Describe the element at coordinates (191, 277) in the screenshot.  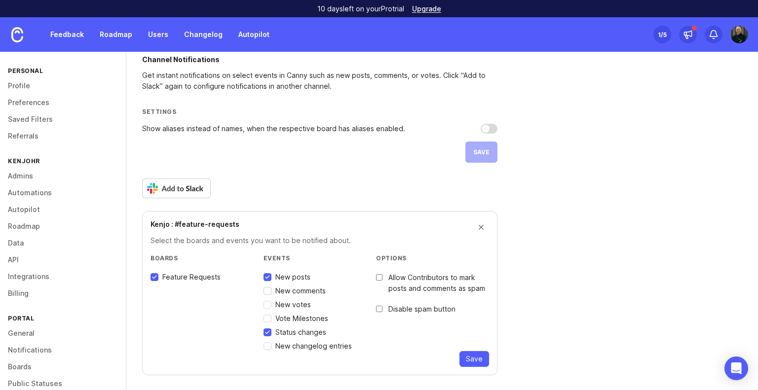
I see `span: Feature Requests` at that location.